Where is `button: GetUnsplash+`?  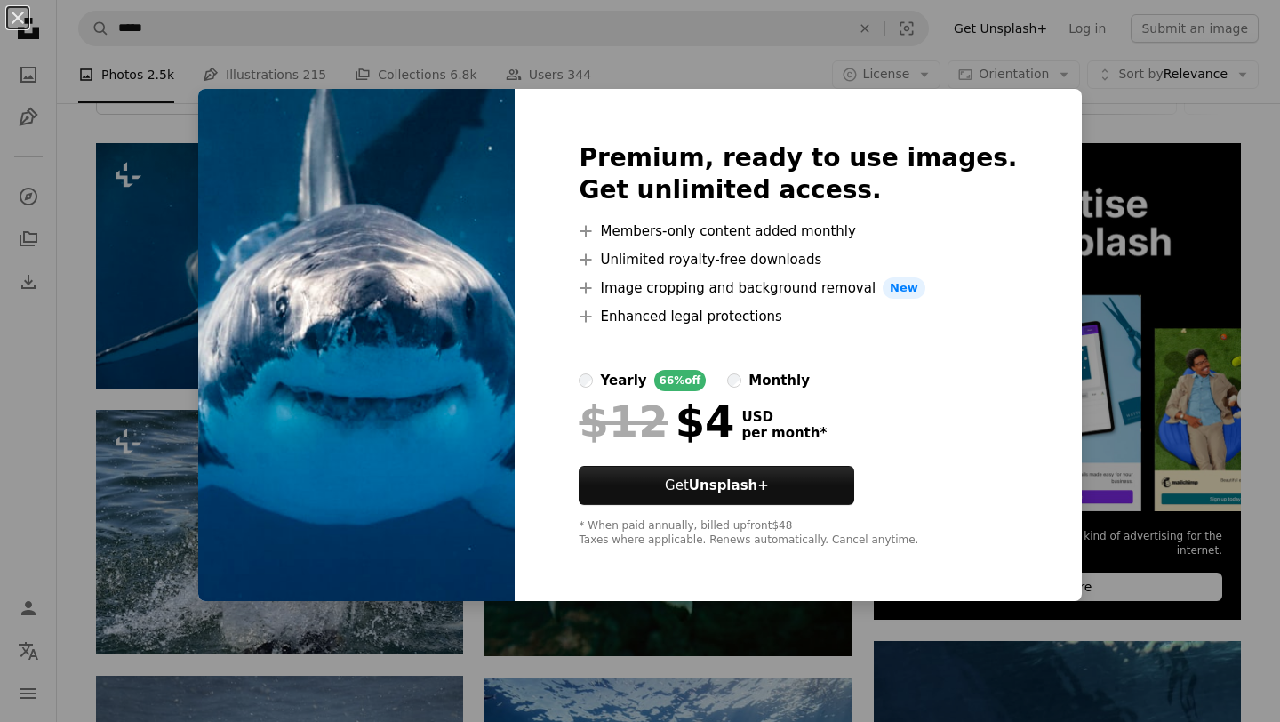
button: GetUnsplash+ is located at coordinates (716, 485).